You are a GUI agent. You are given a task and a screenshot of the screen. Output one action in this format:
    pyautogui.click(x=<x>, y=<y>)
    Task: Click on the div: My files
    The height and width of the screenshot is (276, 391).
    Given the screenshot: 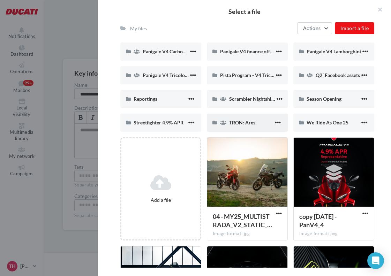 What is the action you would take?
    pyautogui.click(x=138, y=29)
    